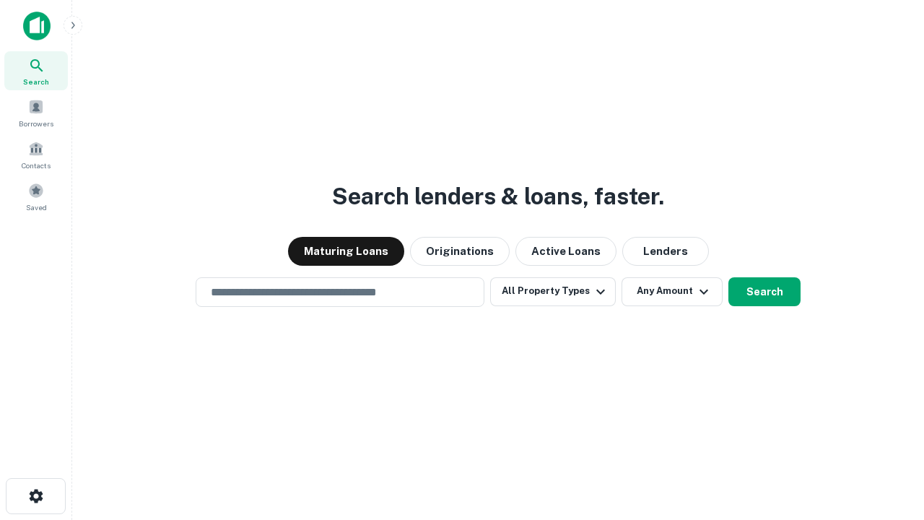 The height and width of the screenshot is (520, 924). I want to click on button: All Property Types, so click(553, 292).